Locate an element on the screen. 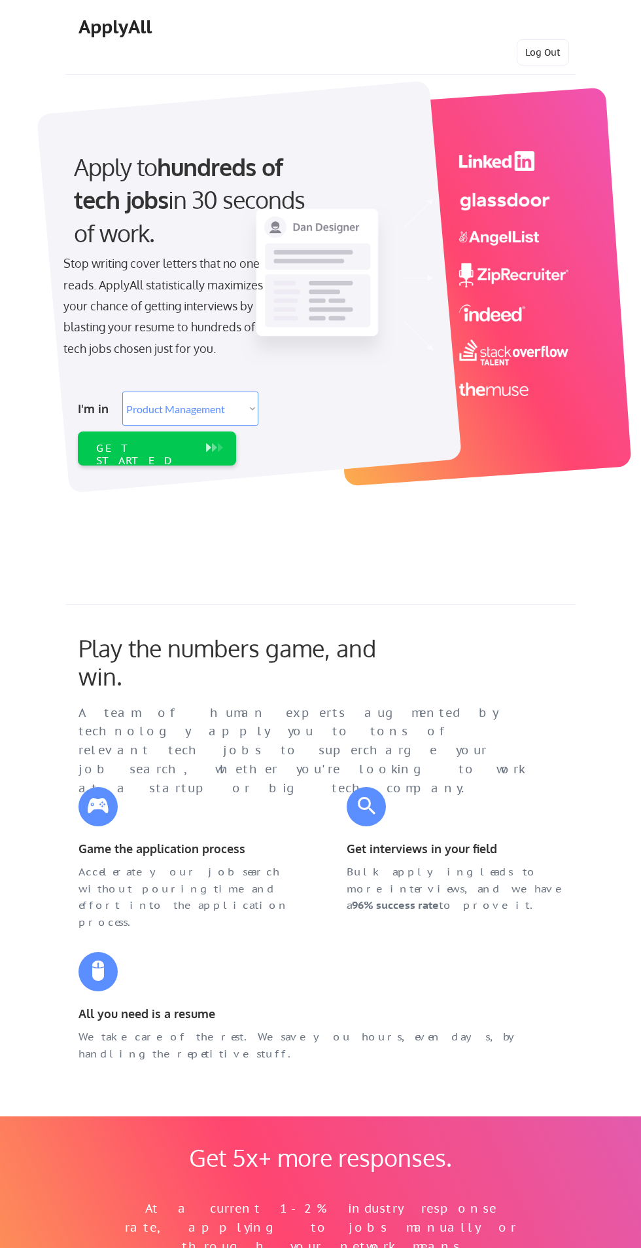 This screenshot has width=641, height=1248. div: I'm in is located at coordinates (96, 408).